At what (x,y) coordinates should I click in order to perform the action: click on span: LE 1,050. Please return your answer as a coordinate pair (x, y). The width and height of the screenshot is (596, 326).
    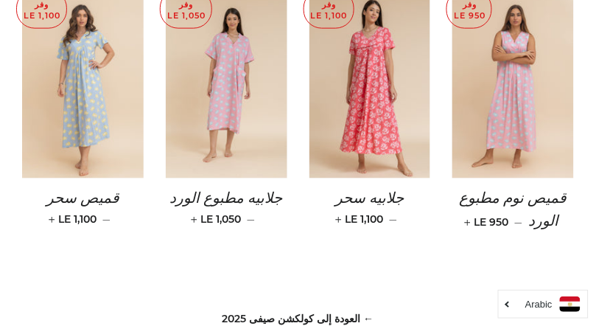
    Looking at the image, I should click on (218, 220).